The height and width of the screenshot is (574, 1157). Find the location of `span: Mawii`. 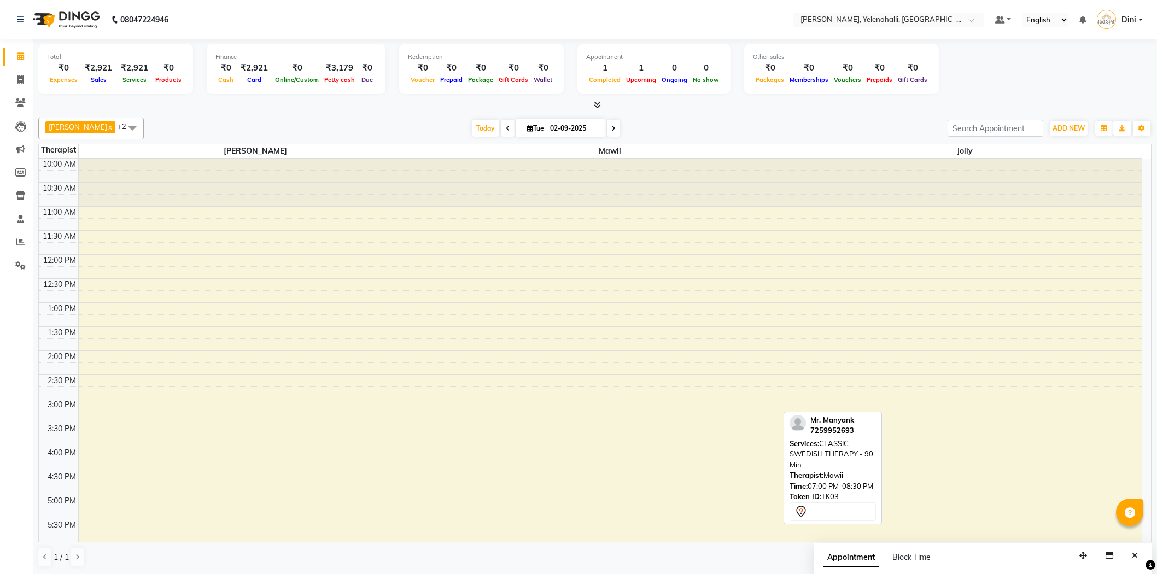

span: Mawii is located at coordinates (610, 151).